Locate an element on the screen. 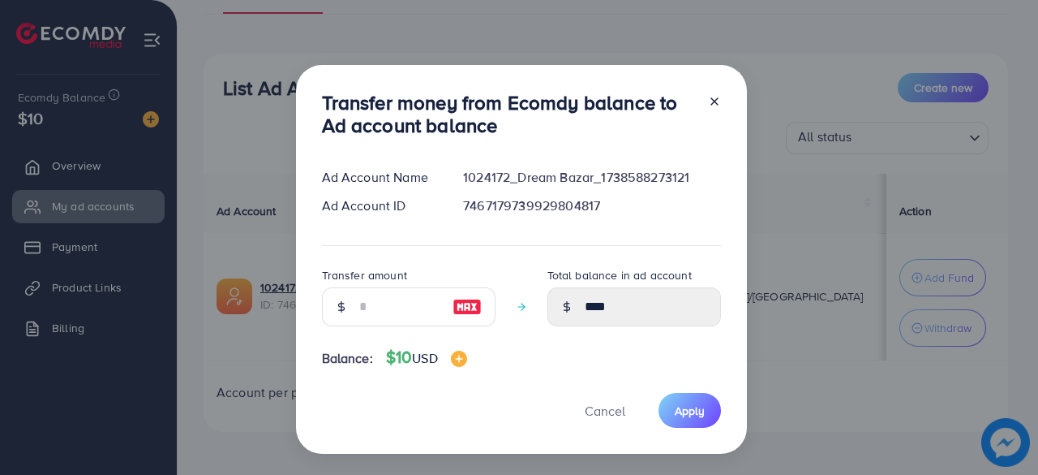 This screenshot has height=475, width=1038. div: 7467179739929804817 is located at coordinates (591, 205).